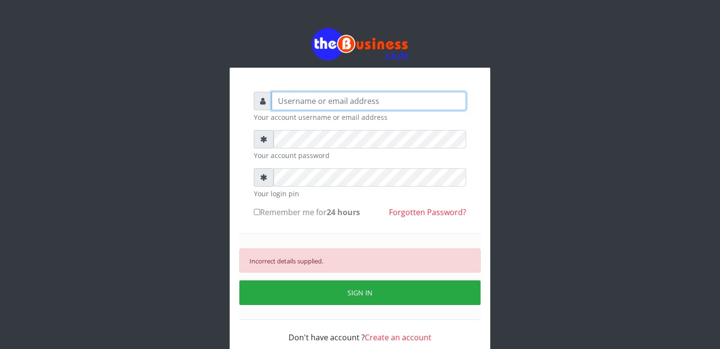 The height and width of the screenshot is (349, 720). I want to click on label: Remember me for, so click(307, 212).